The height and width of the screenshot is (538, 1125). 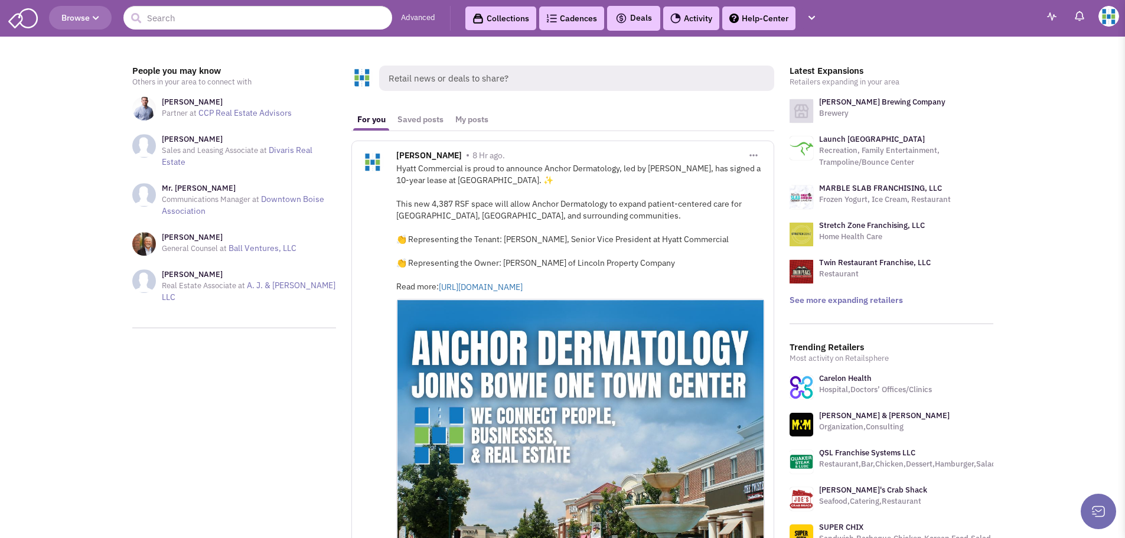 What do you see at coordinates (622, 18) in the screenshot?
I see `img: icon-deals.svg` at bounding box center [622, 18].